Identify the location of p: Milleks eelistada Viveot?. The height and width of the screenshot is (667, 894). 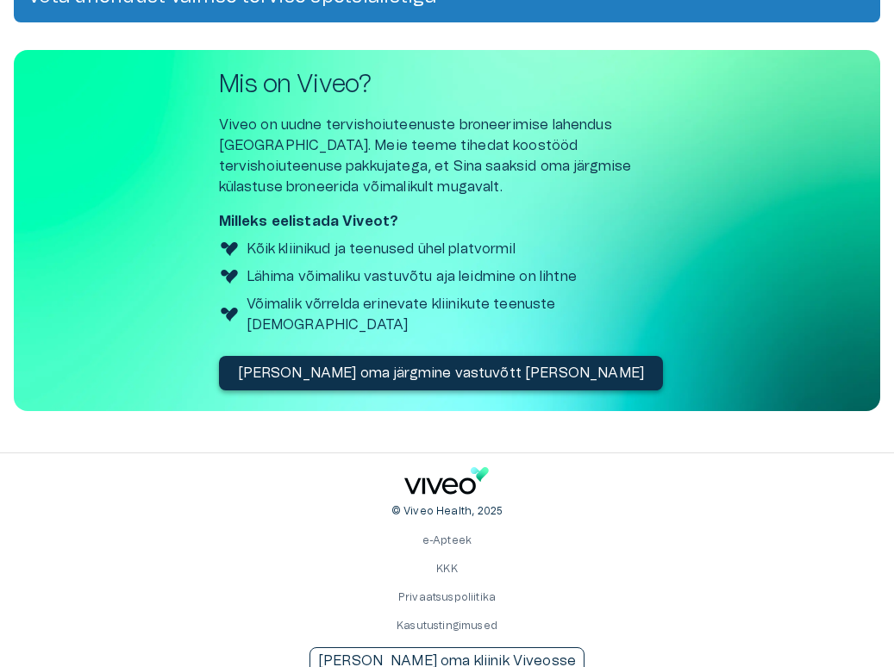
(447, 221).